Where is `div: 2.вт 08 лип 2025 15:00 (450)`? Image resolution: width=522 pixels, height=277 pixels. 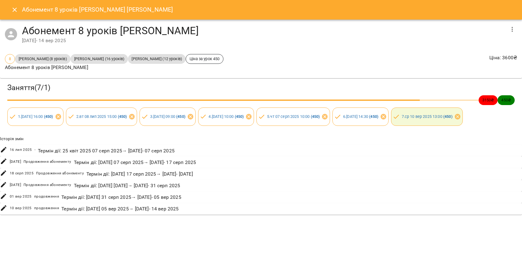 div: 2.вт 08 лип 2025 15:00 (450) is located at coordinates (102, 117).